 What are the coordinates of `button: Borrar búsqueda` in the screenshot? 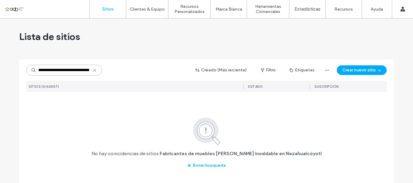 It's located at (207, 166).